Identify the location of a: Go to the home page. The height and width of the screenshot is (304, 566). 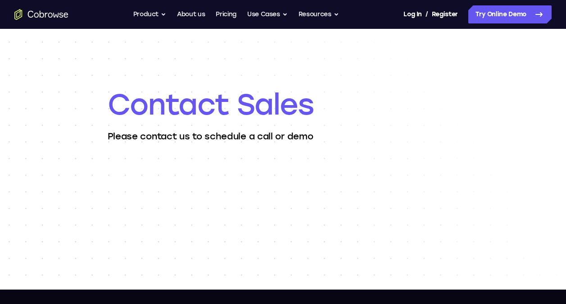
(41, 14).